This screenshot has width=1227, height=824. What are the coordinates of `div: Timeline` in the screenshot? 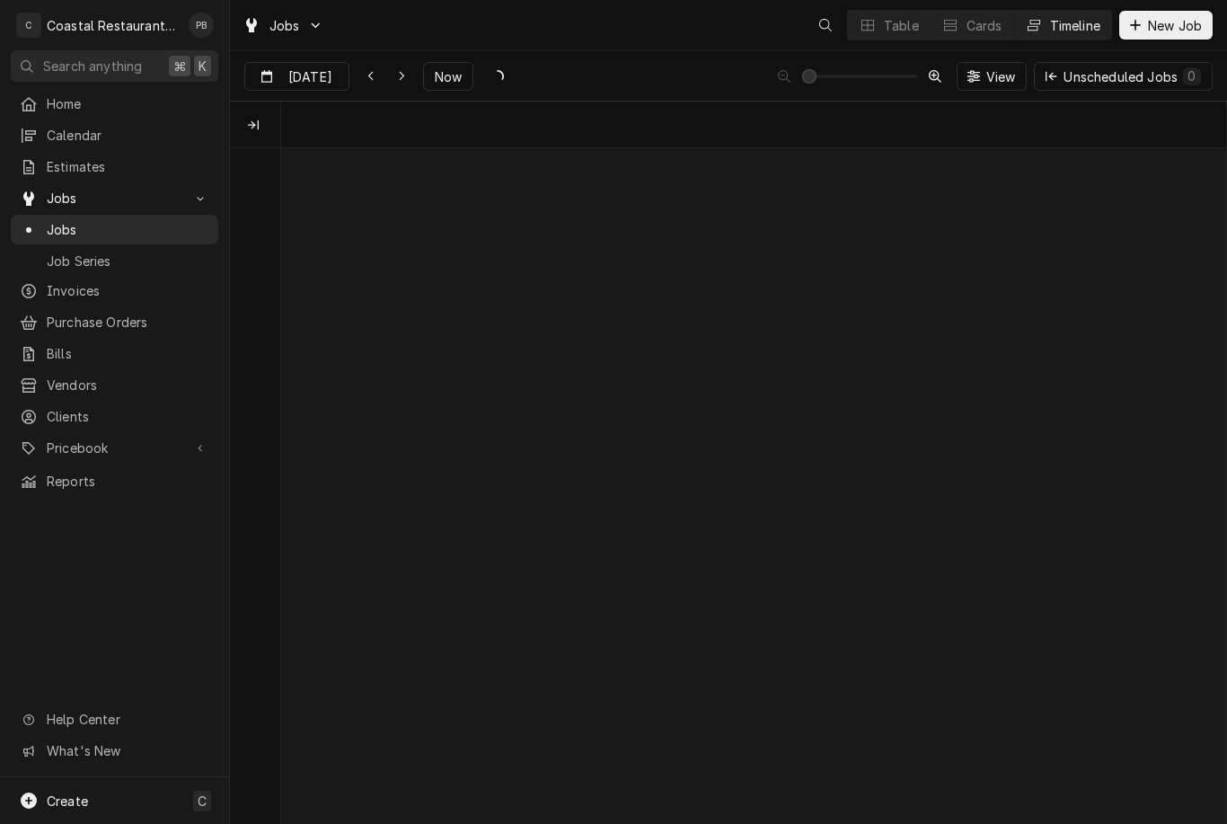 It's located at (1075, 25).